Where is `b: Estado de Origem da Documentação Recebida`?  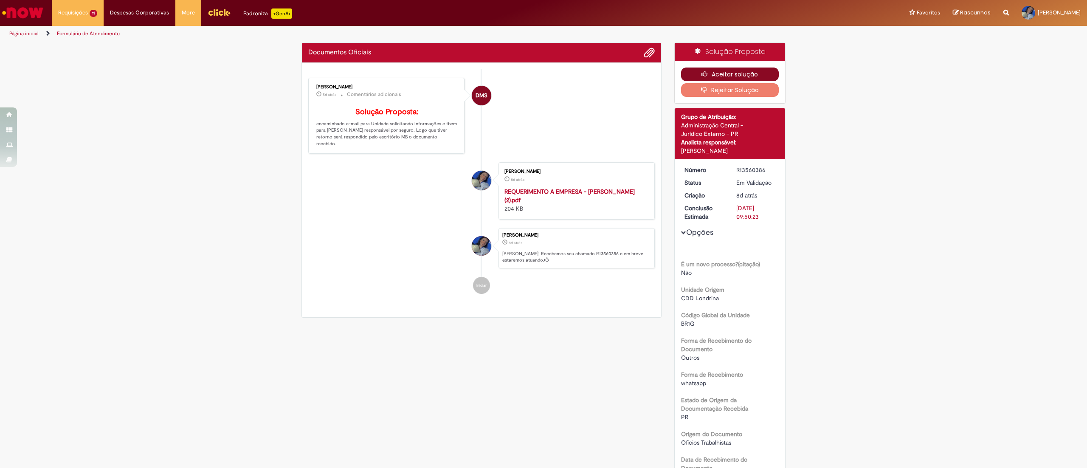 b: Estado de Origem da Documentação Recebida is located at coordinates (715, 404).